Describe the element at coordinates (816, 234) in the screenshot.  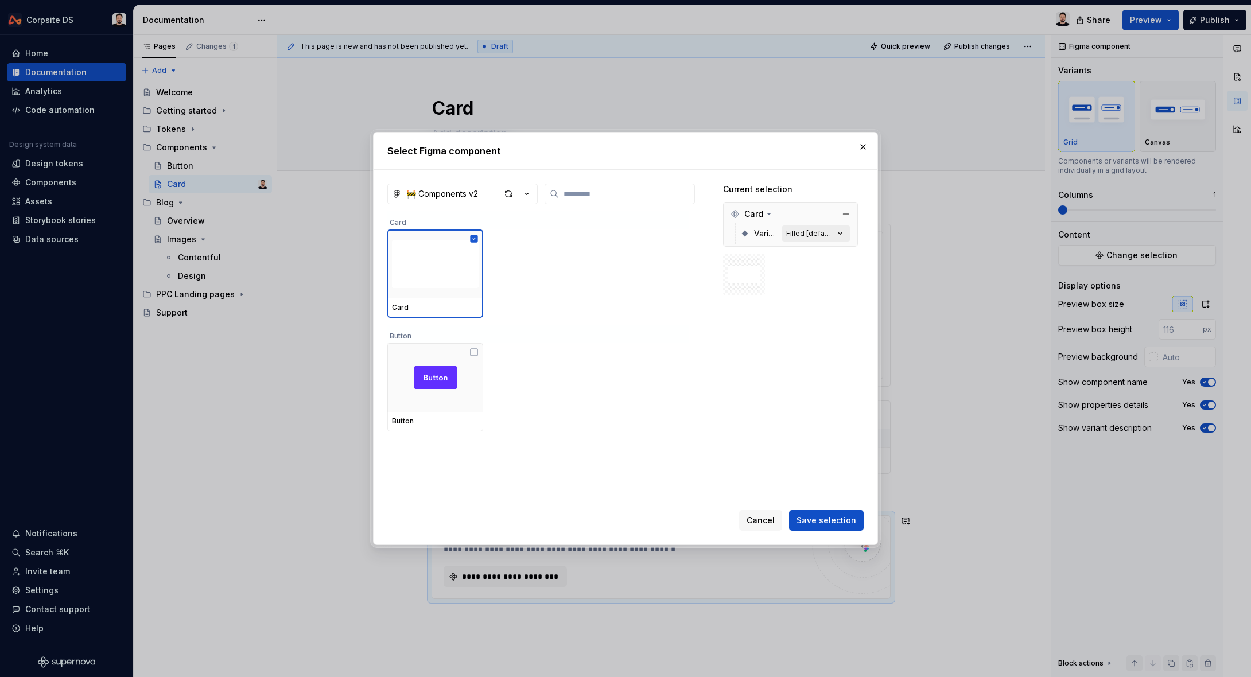
I see `button: Filled [default]` at that location.